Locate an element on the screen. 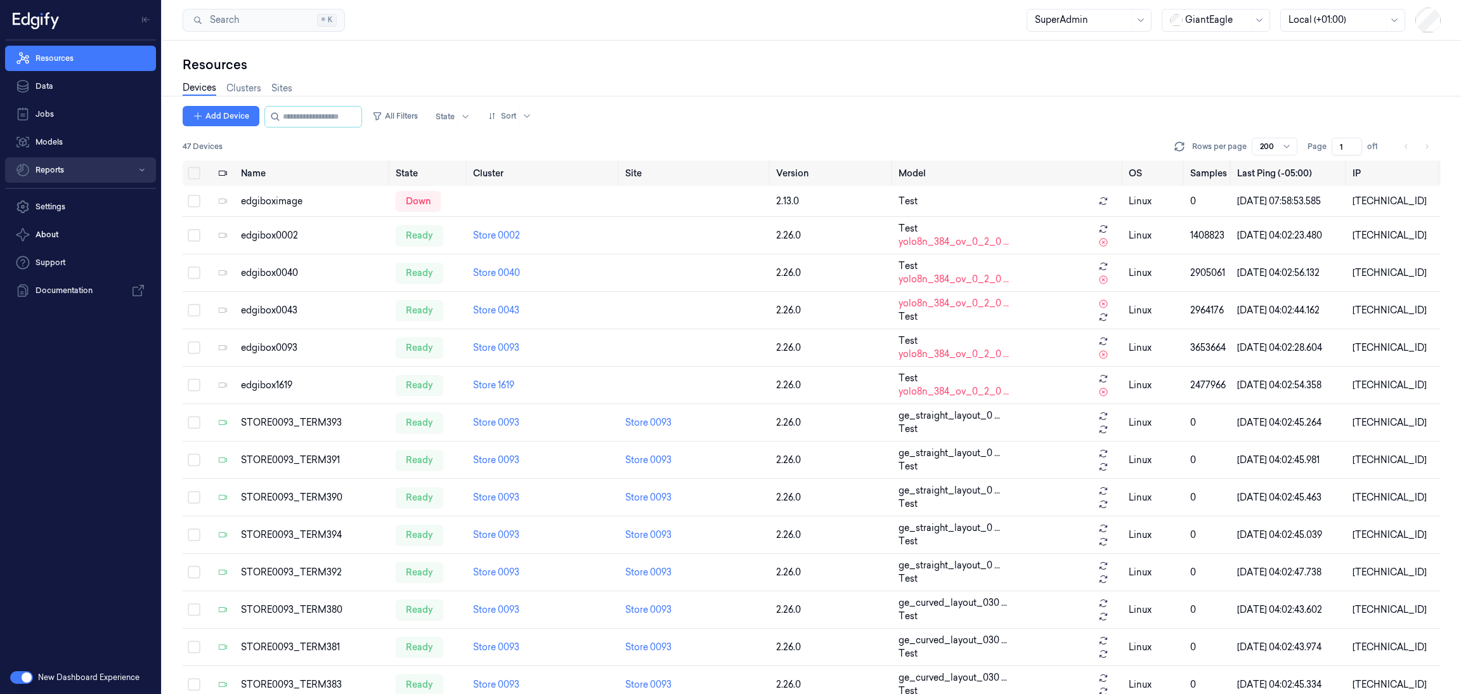  th: OS is located at coordinates (1154, 173).